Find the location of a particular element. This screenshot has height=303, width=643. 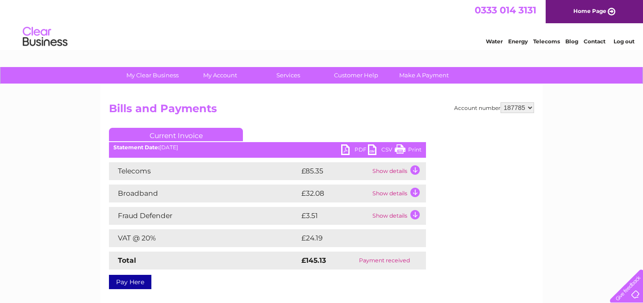

strong: £145.13 is located at coordinates (313, 260).